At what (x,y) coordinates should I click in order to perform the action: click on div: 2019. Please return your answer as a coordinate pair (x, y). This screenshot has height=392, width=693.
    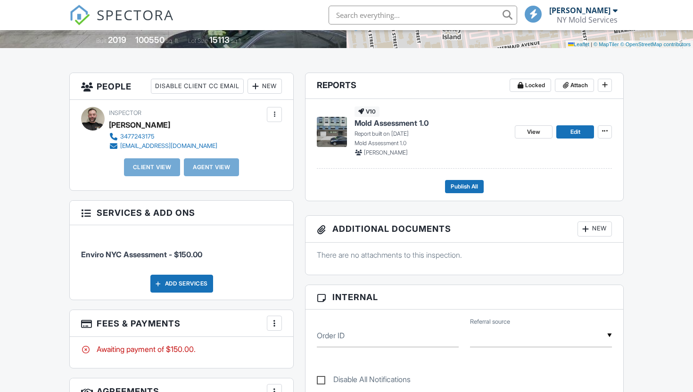
    Looking at the image, I should click on (117, 40).